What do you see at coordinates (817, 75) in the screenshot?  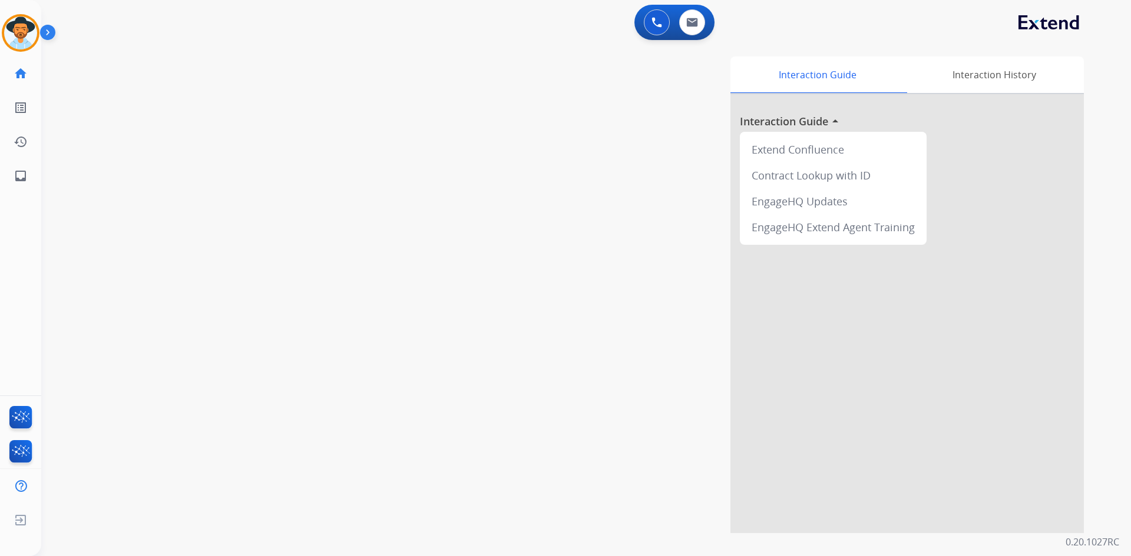 I see `div: Interaction Guide` at bounding box center [817, 75].